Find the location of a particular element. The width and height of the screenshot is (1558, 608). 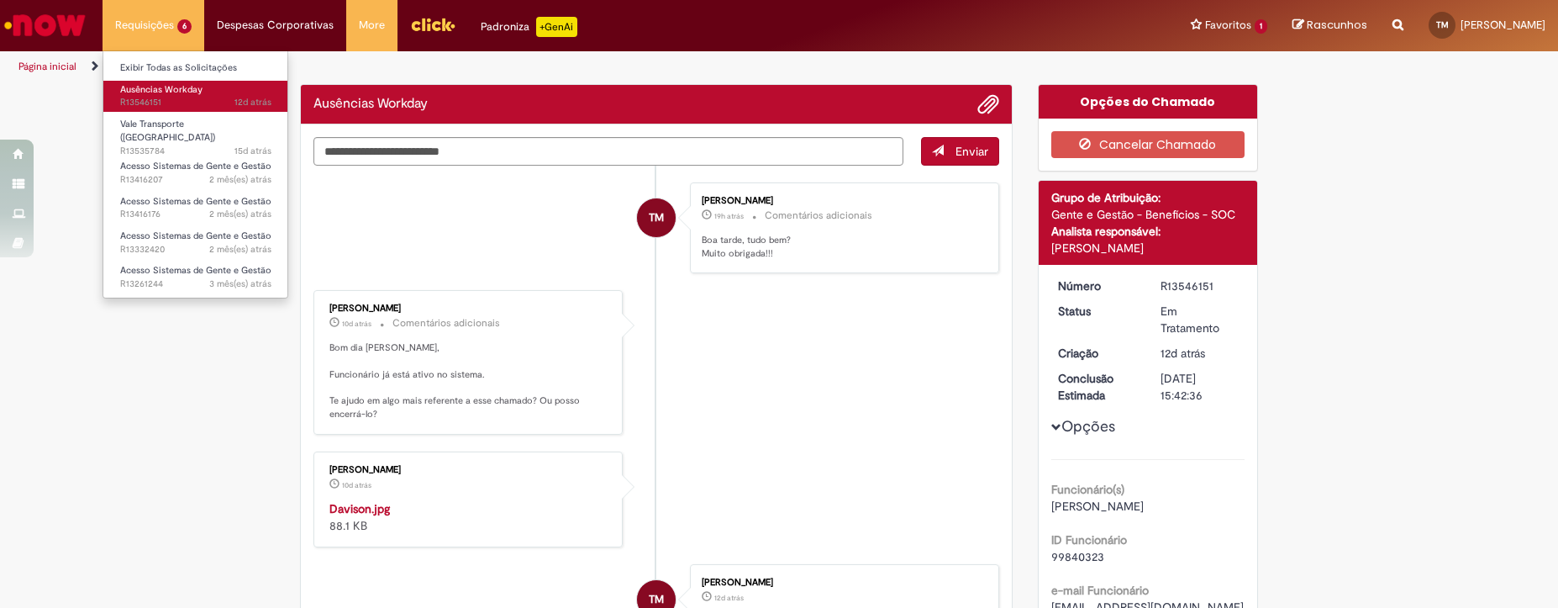

span: Despesas Corporativas is located at coordinates (275, 25).